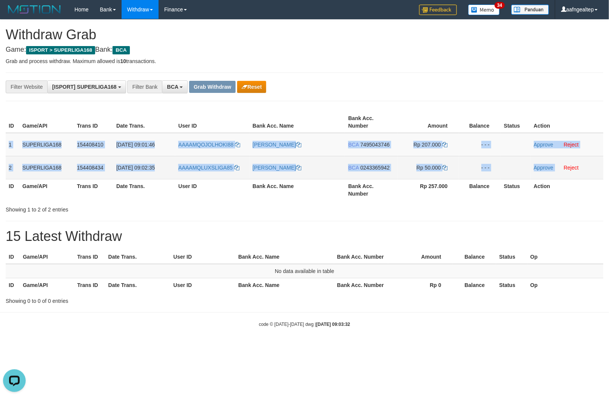 This screenshot has height=398, width=609. Describe the element at coordinates (304, 271) in the screenshot. I see `td: No data available in table` at that location.